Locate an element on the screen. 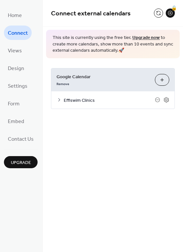  a: Embed is located at coordinates (16, 121).